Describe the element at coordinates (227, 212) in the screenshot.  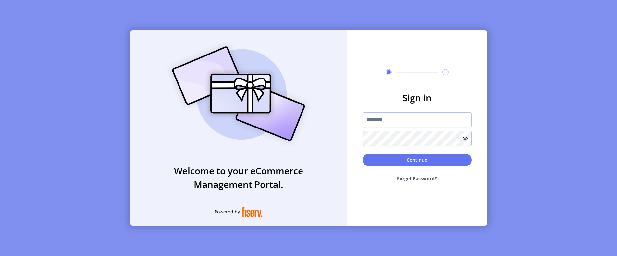
I see `span: Powered by` at that location.